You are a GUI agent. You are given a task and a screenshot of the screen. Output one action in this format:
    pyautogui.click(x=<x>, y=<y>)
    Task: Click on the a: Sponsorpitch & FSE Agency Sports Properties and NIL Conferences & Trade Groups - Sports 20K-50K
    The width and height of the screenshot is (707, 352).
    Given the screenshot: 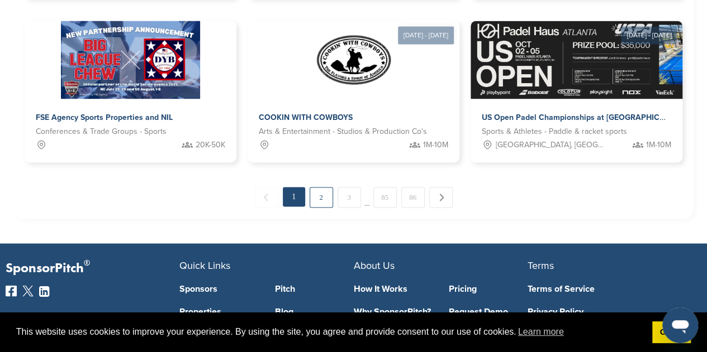 What is the action you would take?
    pyautogui.click(x=130, y=92)
    